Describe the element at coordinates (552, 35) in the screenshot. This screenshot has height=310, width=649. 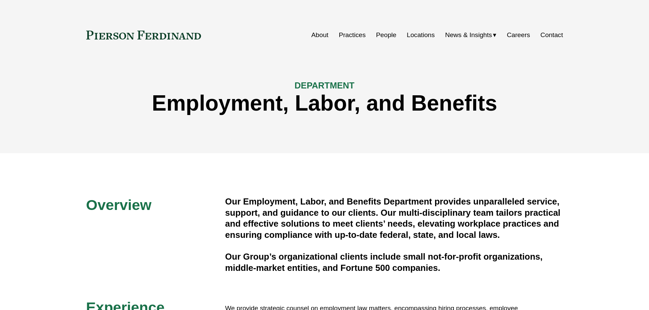
I see `a: Contact` at that location.